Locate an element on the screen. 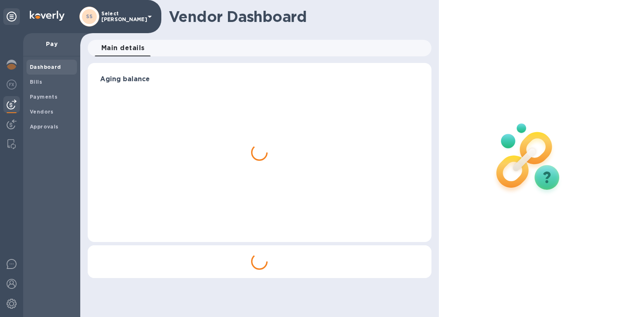 The height and width of the screenshot is (317, 618). b: SS is located at coordinates (89, 16).